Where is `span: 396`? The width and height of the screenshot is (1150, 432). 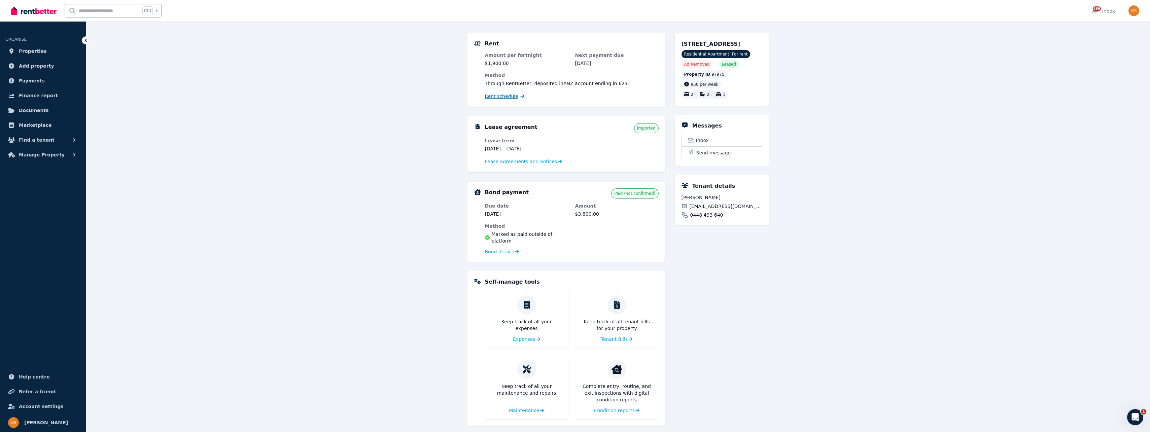 span: 396 is located at coordinates (1097, 9).